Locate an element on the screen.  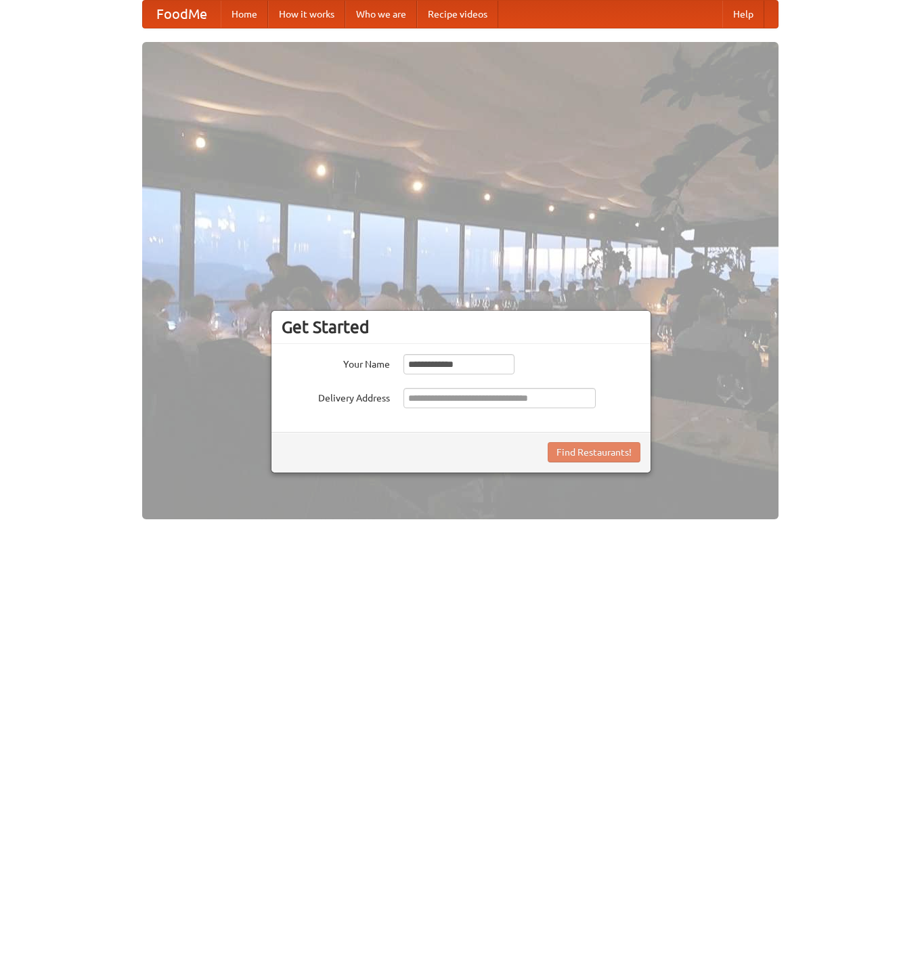
a: FoodMe is located at coordinates (181, 14).